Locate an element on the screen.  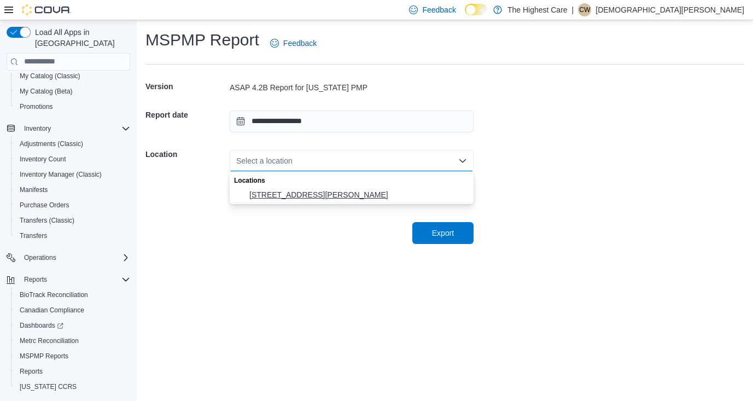
span: Purchase Orders is located at coordinates (44, 205).